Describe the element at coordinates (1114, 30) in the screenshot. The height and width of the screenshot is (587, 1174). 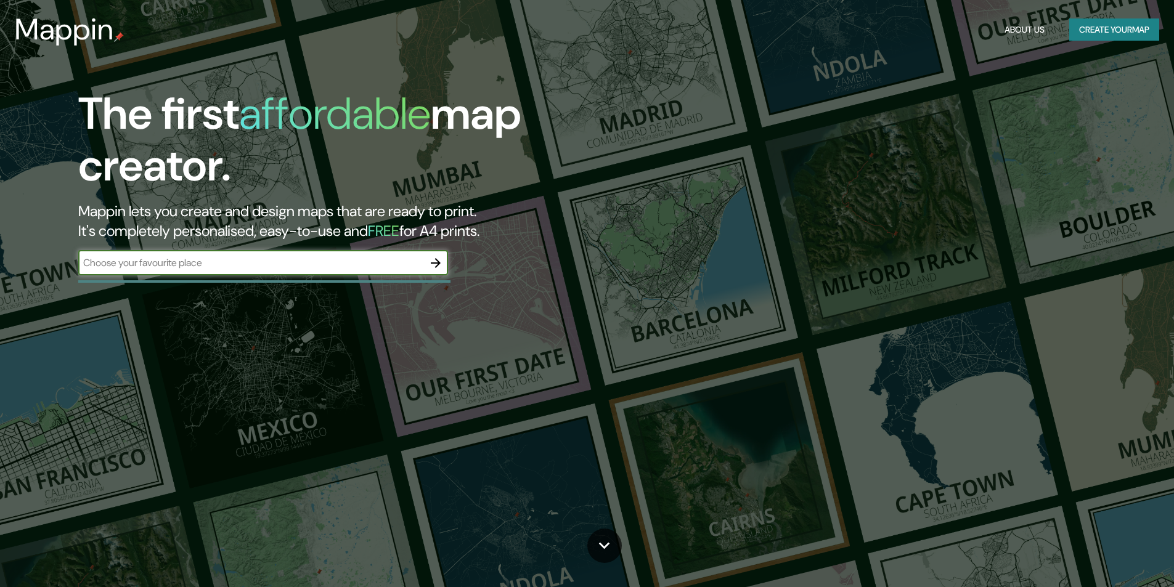
I see `button: Create yourmap` at that location.